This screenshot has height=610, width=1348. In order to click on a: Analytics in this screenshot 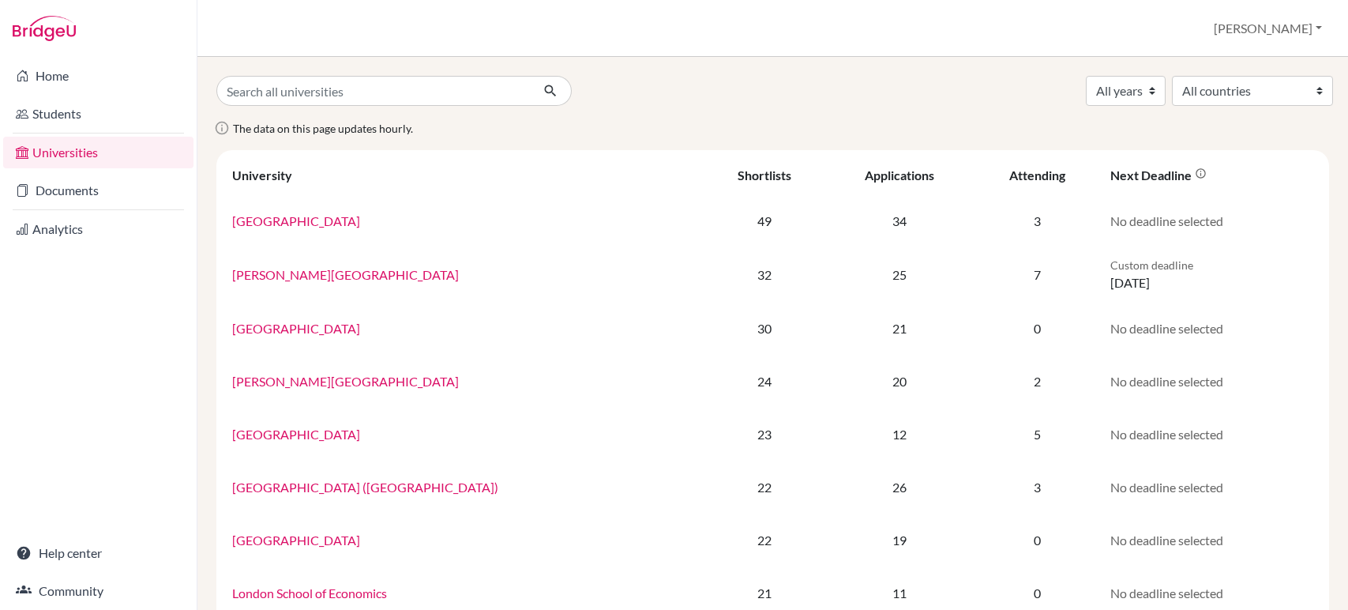, I will do `click(98, 229)`.